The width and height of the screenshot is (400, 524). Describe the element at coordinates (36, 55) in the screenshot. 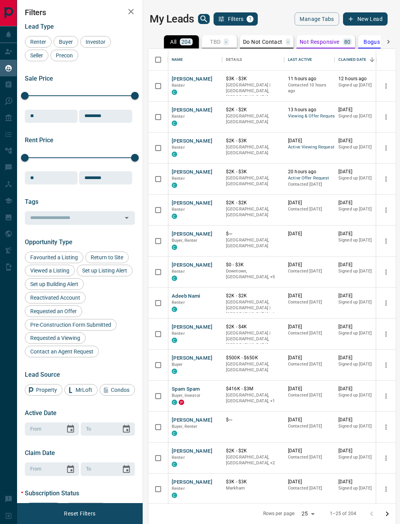

I see `span: Seller` at that location.